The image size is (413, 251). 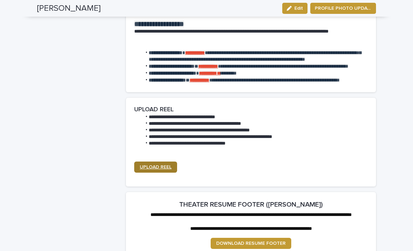 I want to click on a: DOWNLOAD RESUME FOOTER, so click(x=251, y=243).